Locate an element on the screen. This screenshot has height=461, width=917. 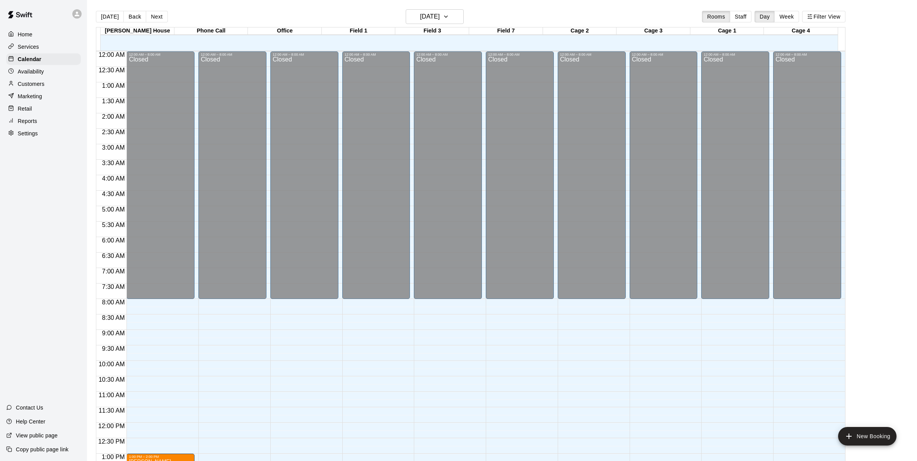
button: Week is located at coordinates (786, 17).